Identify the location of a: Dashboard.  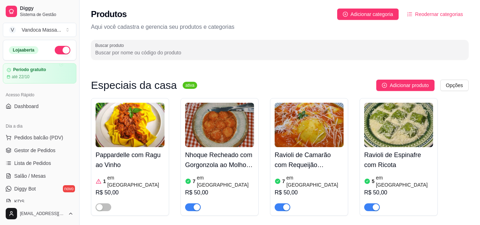
(39, 106).